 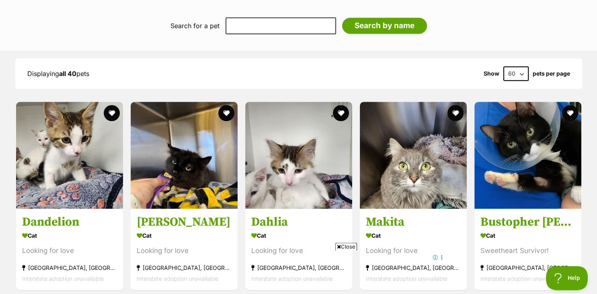 What do you see at coordinates (68, 74) in the screenshot?
I see `strong: all 40` at bounding box center [68, 74].